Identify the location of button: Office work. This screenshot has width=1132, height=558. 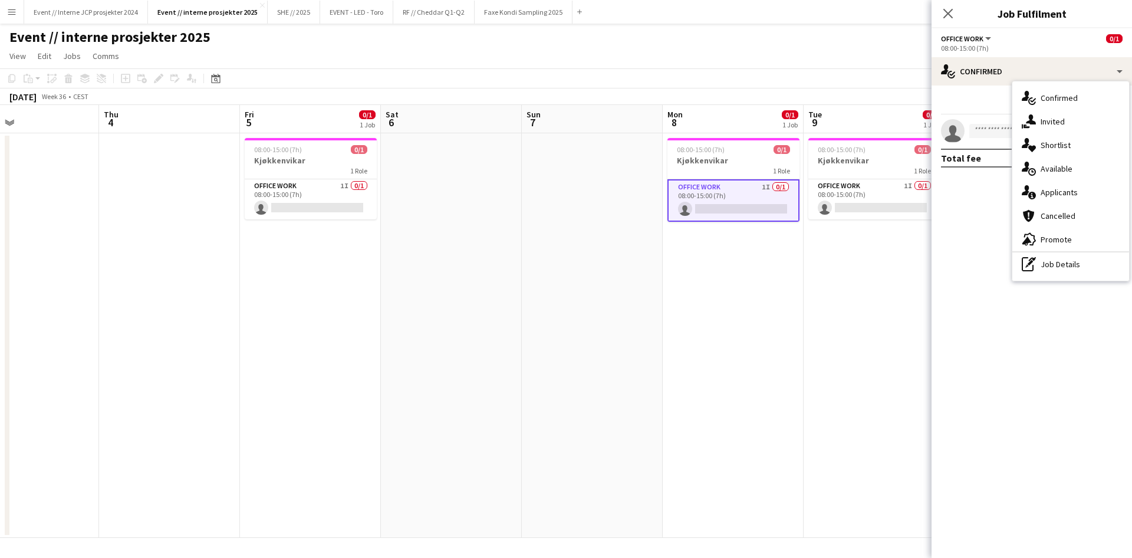
(967, 38).